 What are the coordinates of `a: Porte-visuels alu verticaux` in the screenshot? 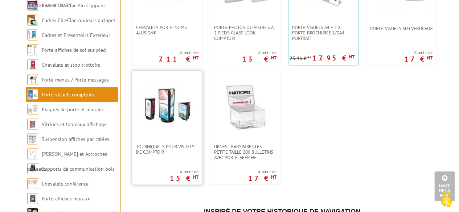 It's located at (401, 28).